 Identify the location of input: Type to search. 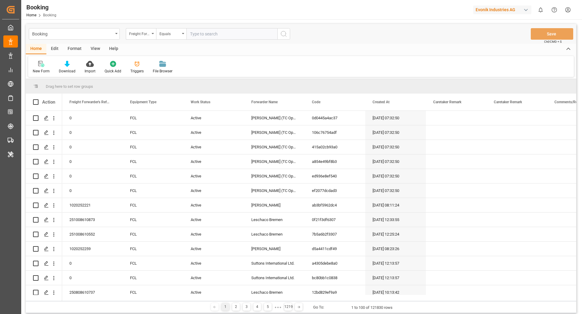
(232, 34).